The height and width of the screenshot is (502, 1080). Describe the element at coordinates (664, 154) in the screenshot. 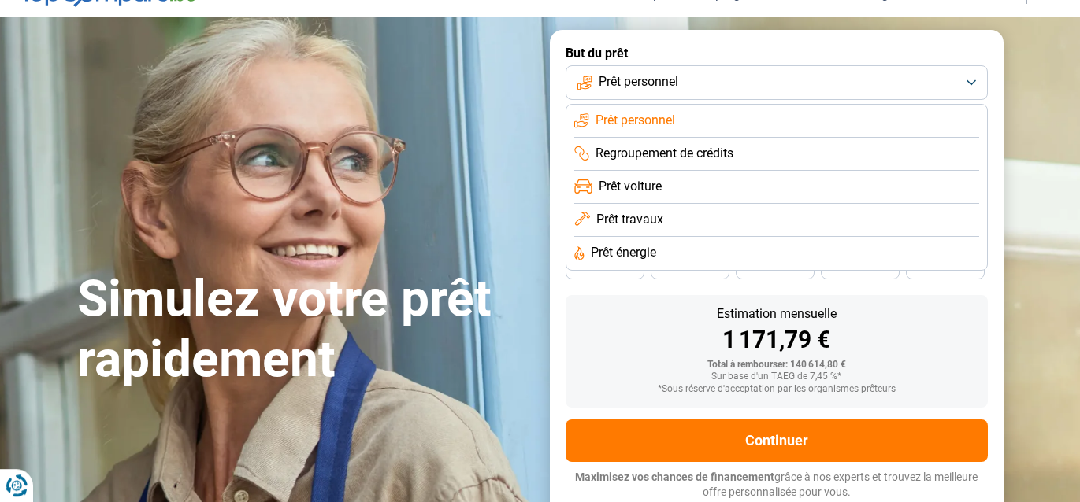

I see `span: Regroupement de crédits` at that location.